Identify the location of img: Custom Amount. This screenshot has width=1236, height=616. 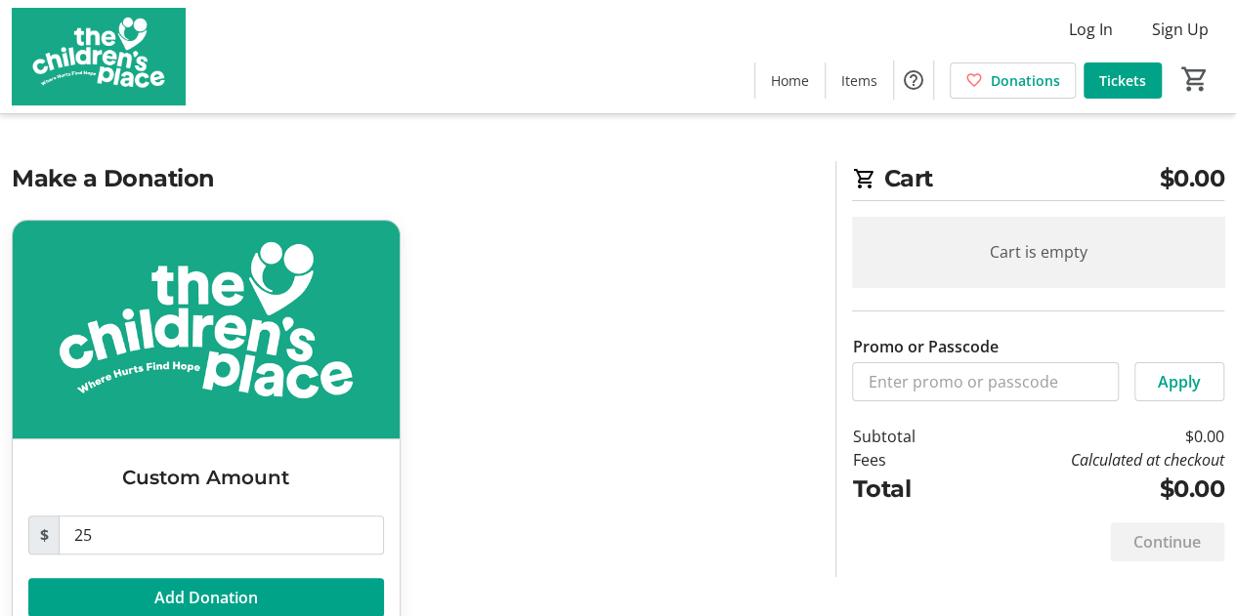
(206, 329).